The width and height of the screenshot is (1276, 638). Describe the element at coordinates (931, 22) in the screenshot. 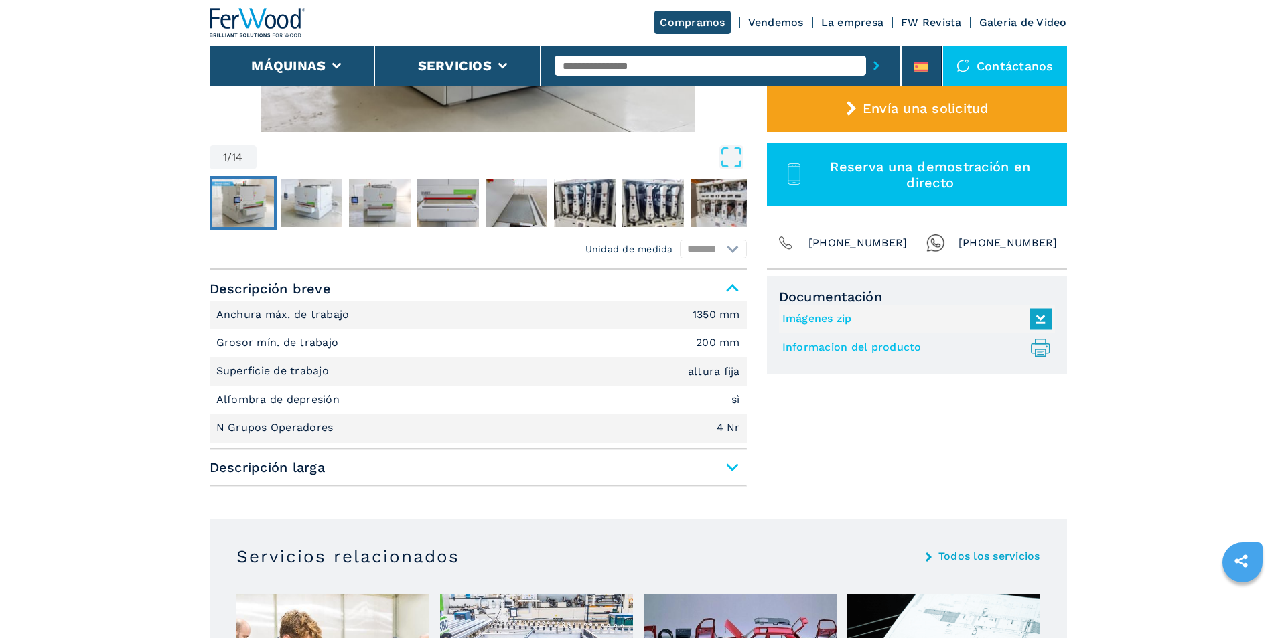

I see `a: FW Revista` at that location.